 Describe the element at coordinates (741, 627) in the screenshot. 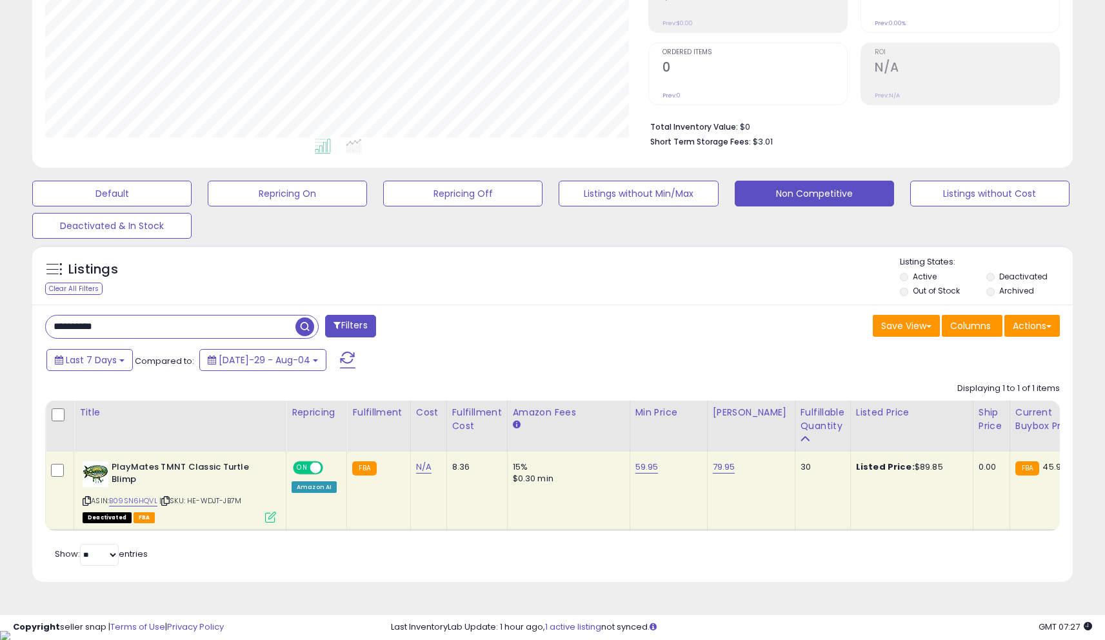

I see `div: Last InventoryLab Update: 1 hour ago, not synced.` at that location.